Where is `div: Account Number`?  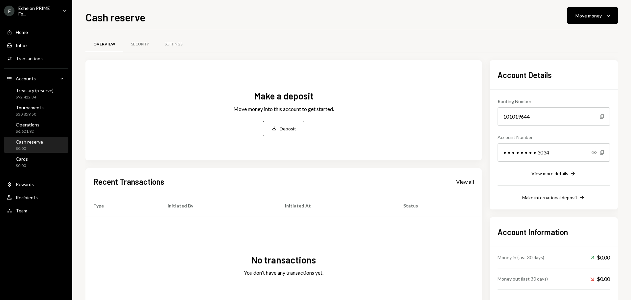 div: Account Number is located at coordinates (554, 137).